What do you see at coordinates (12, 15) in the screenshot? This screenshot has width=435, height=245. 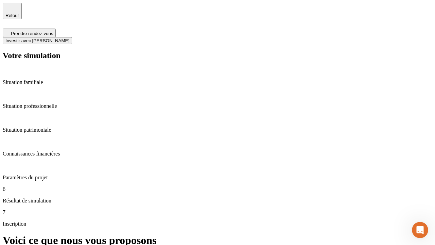 I see `span: Retour` at bounding box center [12, 15].